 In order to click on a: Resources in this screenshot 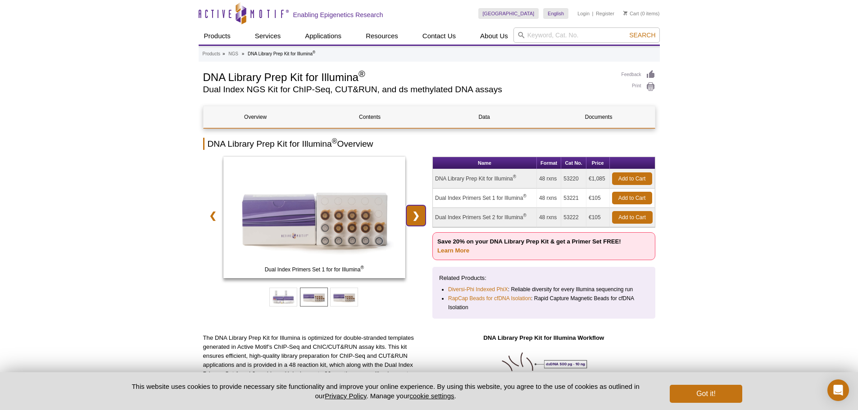, I will do `click(382, 36)`.